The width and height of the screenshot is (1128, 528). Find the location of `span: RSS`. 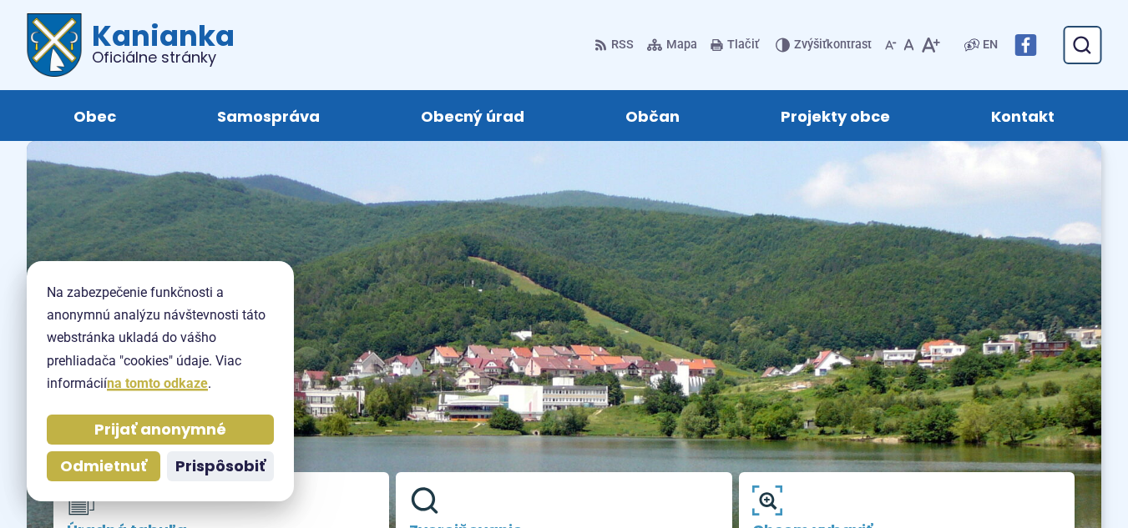

span: RSS is located at coordinates (622, 45).